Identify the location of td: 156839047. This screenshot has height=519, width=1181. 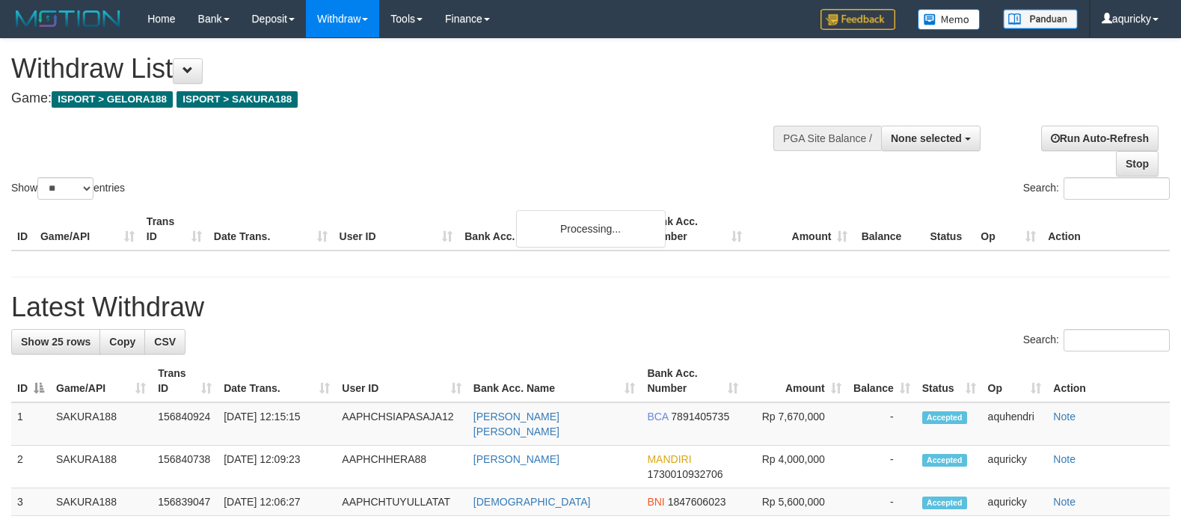
(185, 502).